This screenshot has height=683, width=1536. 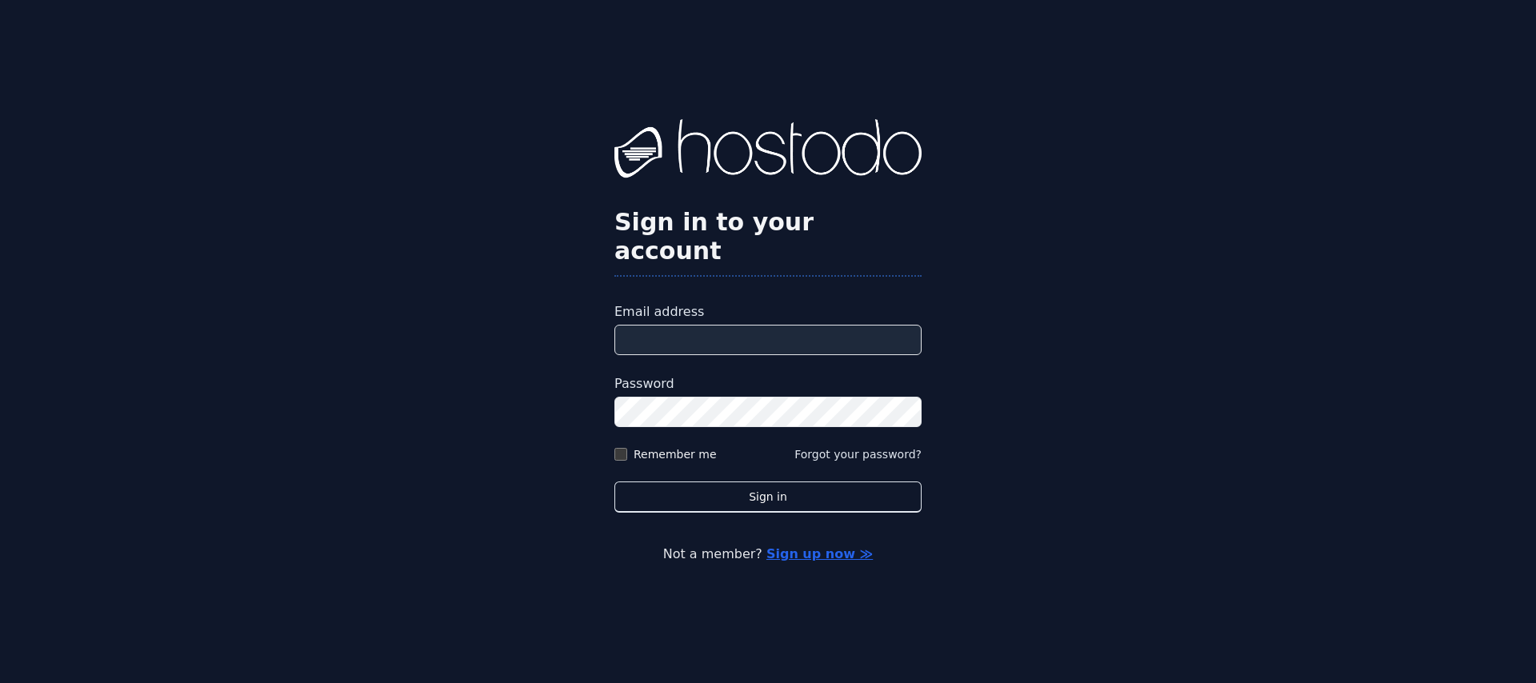 What do you see at coordinates (819, 554) in the screenshot?
I see `a: Sign up now ≫` at bounding box center [819, 554].